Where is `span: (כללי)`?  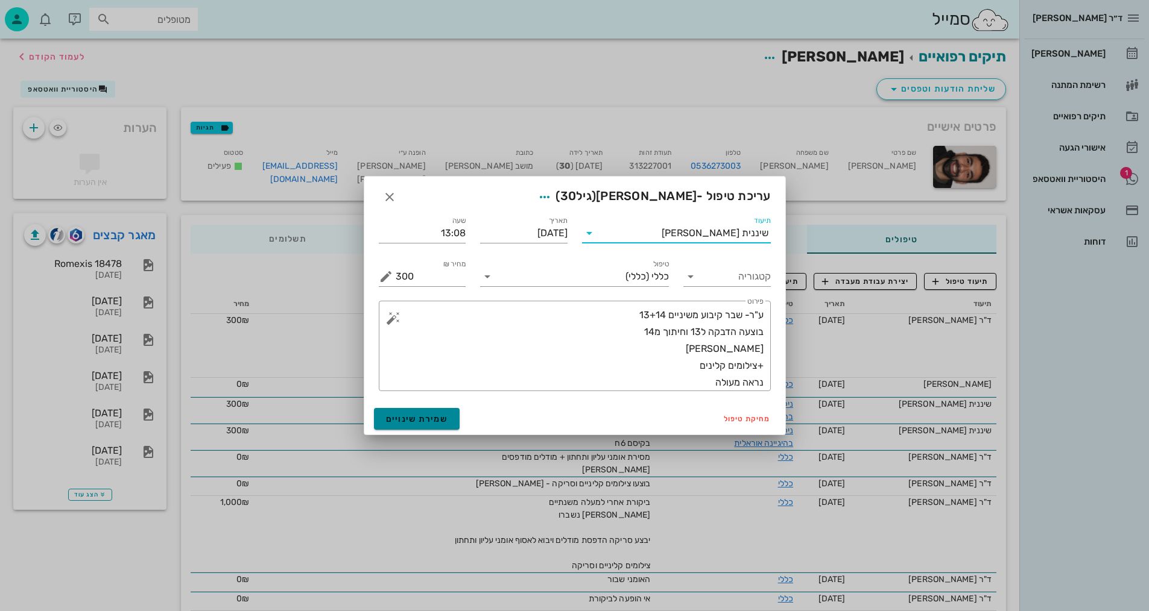
span: (כללי) is located at coordinates (637, 277).